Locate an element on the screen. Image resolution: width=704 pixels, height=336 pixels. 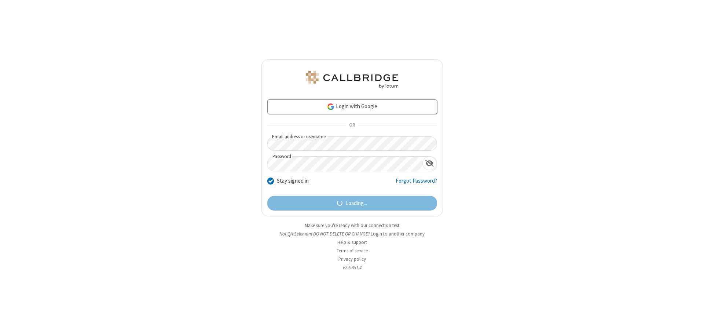
a: Privacy policy is located at coordinates (352, 259).